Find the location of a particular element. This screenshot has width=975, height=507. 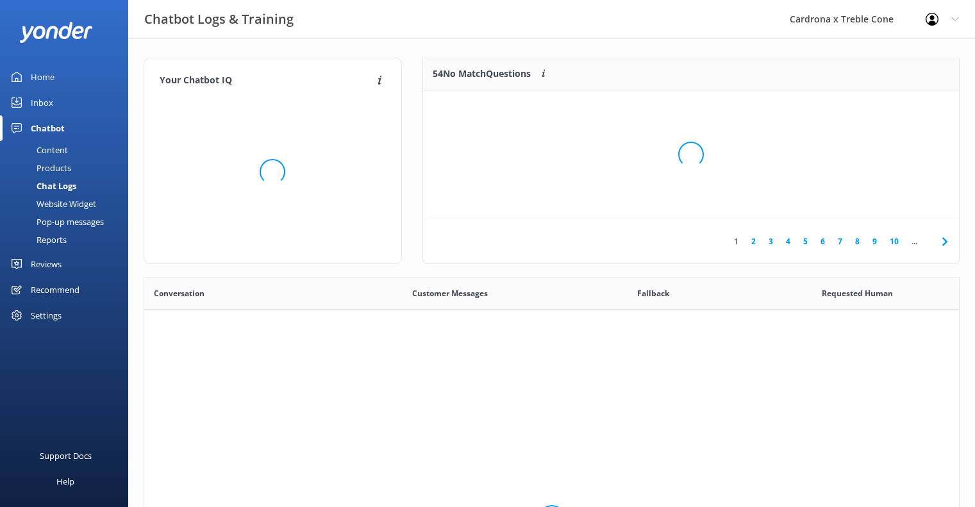

a: Reports is located at coordinates (68, 240).